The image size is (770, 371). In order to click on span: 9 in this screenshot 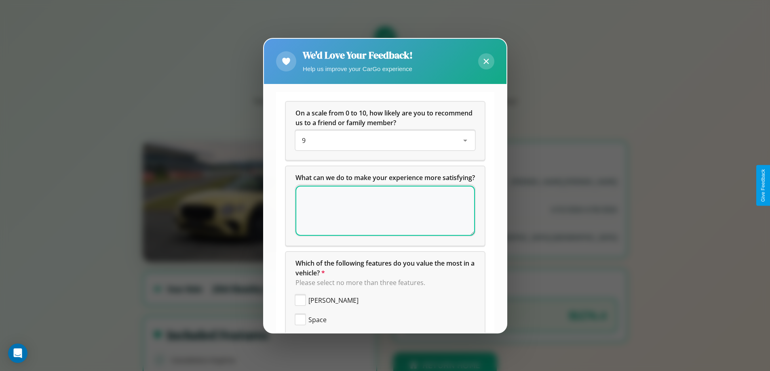, I will do `click(303, 141)`.